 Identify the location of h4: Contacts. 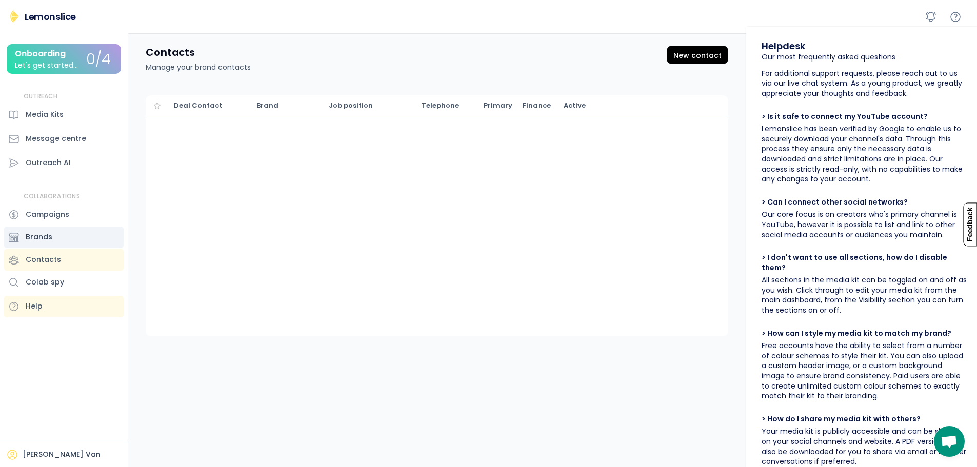
(170, 52).